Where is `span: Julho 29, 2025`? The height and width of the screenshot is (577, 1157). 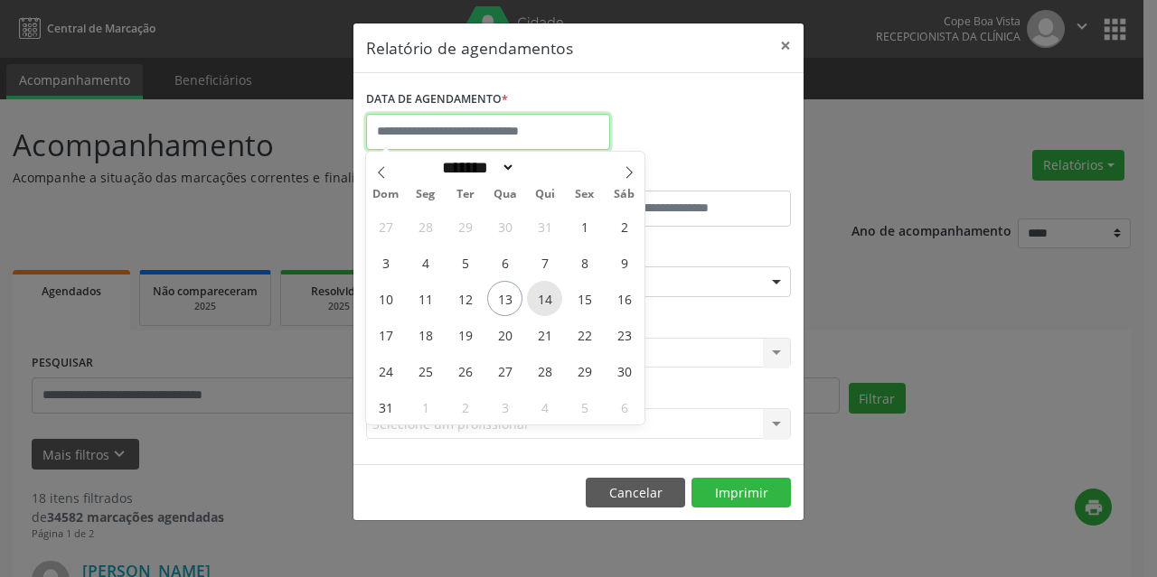 span: Julho 29, 2025 is located at coordinates (464, 226).